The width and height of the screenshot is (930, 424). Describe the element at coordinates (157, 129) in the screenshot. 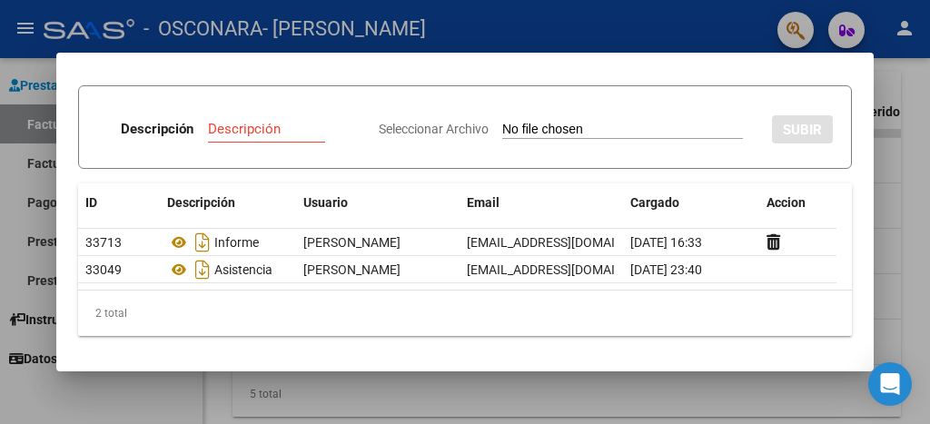

I see `p: Descripción` at that location.